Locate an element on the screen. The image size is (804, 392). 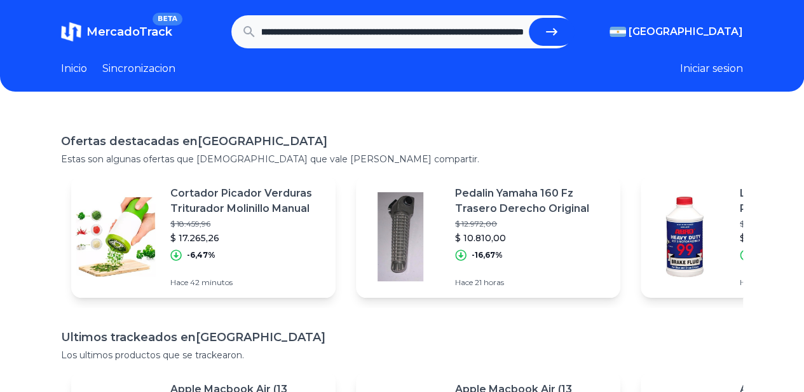
p: -16,67% is located at coordinates (487, 255).